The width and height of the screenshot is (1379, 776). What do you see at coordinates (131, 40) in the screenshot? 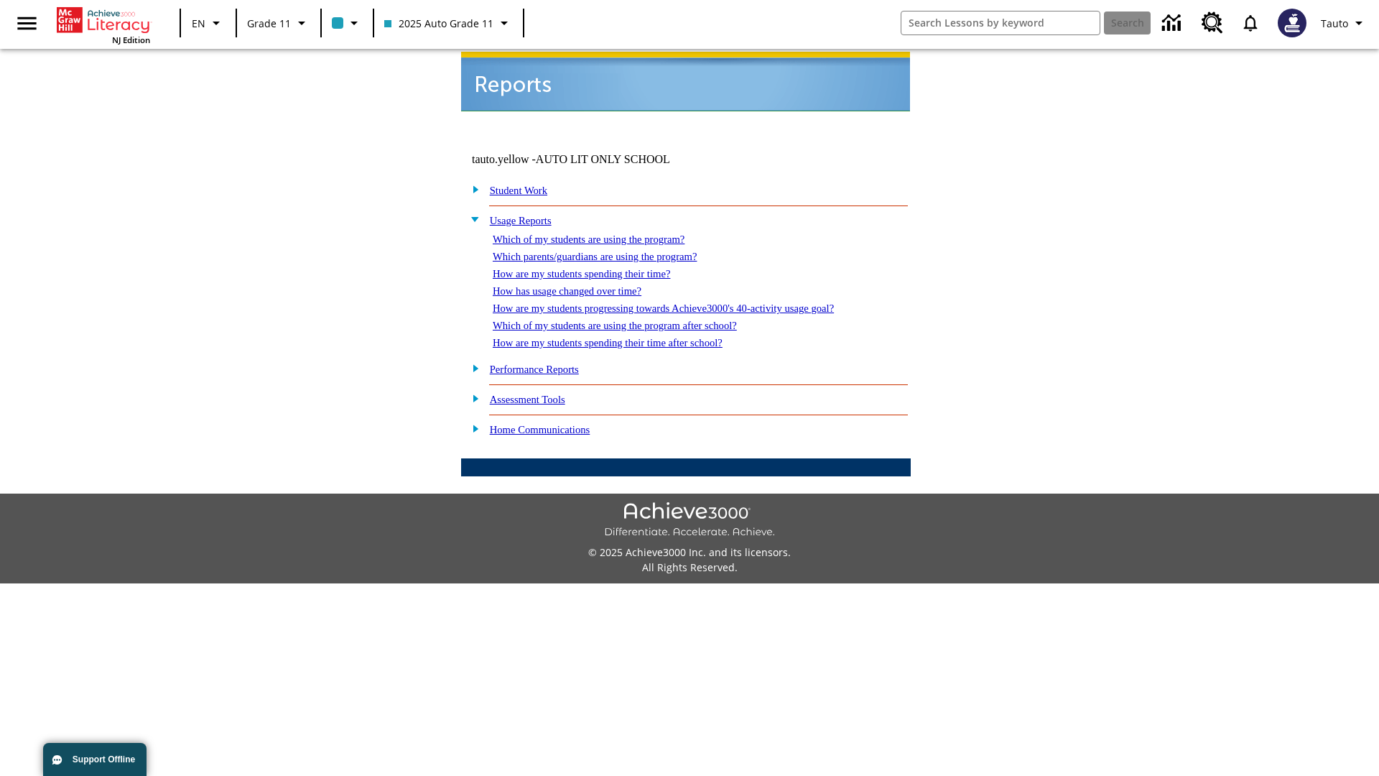
I see `span: NJ Edition` at bounding box center [131, 40].